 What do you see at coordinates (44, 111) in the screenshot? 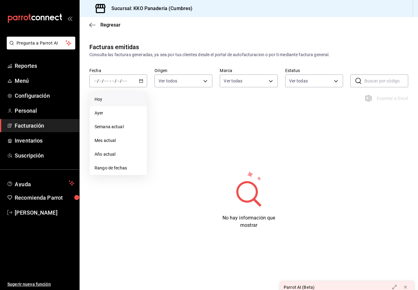
I see `span: Personal` at bounding box center [44, 111].